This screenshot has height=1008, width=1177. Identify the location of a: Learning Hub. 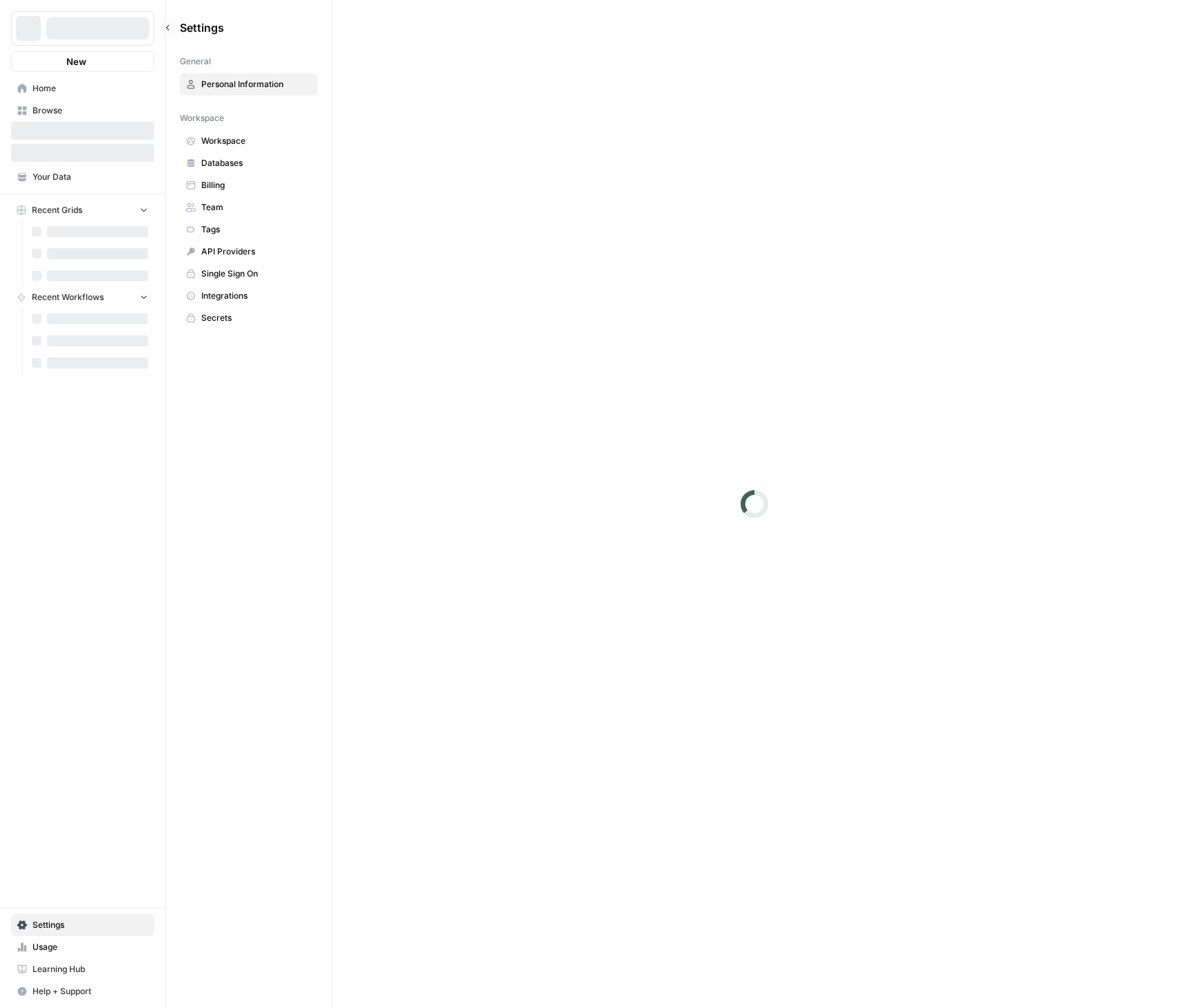
(82, 969).